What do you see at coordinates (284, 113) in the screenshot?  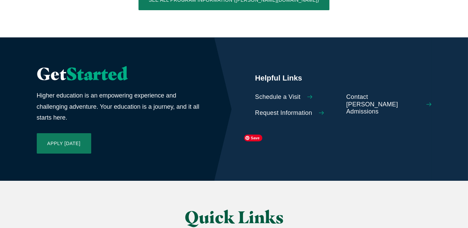 I see `span: Request Information` at bounding box center [284, 113].